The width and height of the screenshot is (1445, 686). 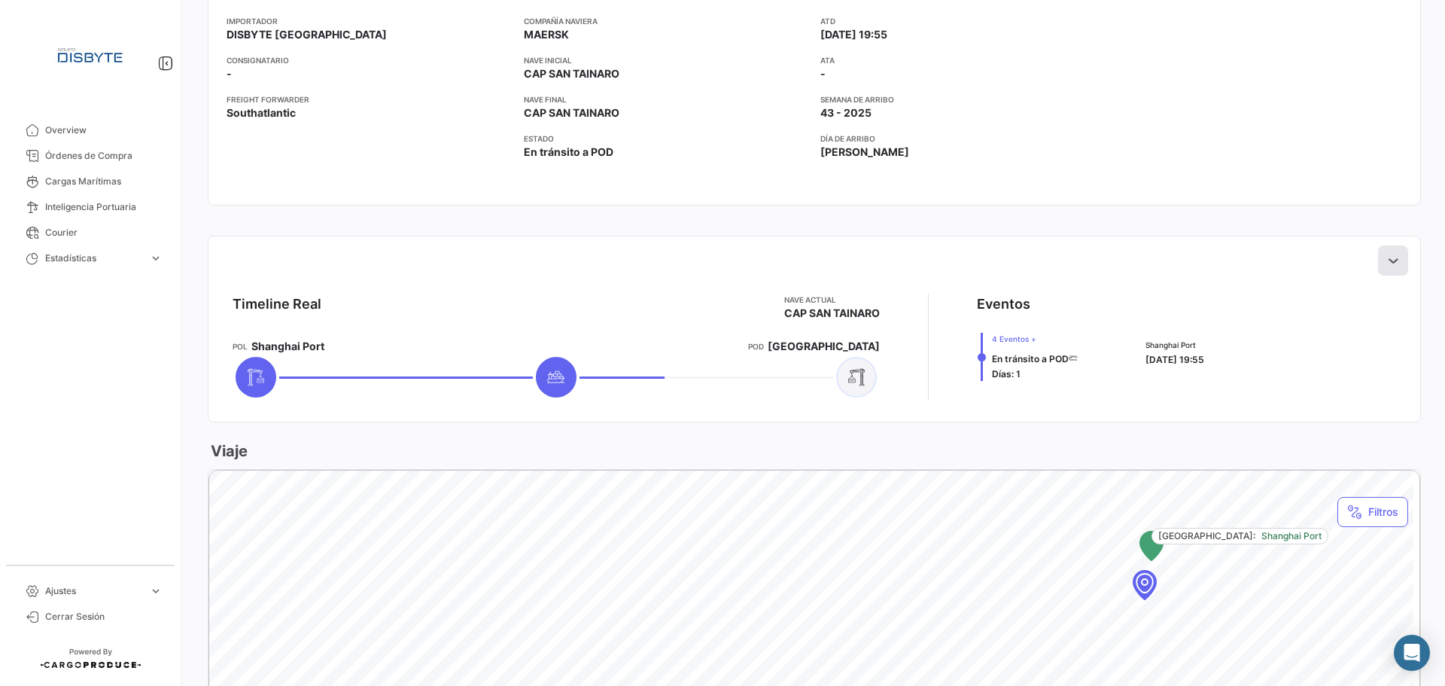 What do you see at coordinates (261, 113) in the screenshot?
I see `span: Southatlantic` at bounding box center [261, 113].